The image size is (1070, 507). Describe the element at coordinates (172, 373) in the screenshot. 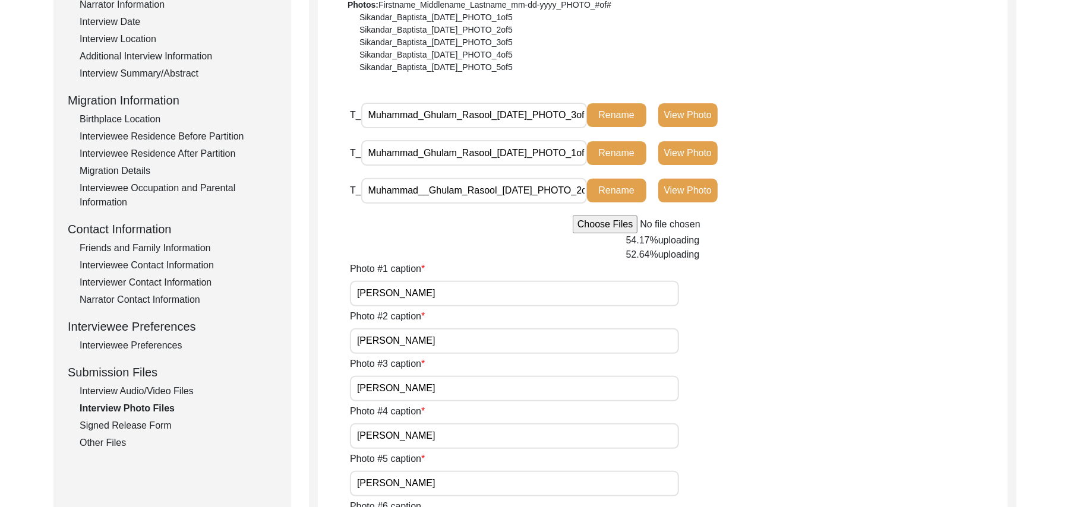

I see `div: Submission Files` at that location.